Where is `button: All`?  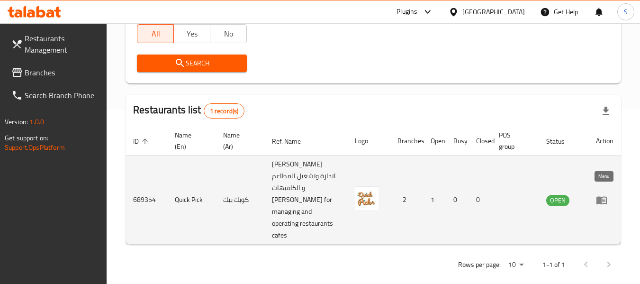
button: All is located at coordinates (155, 34).